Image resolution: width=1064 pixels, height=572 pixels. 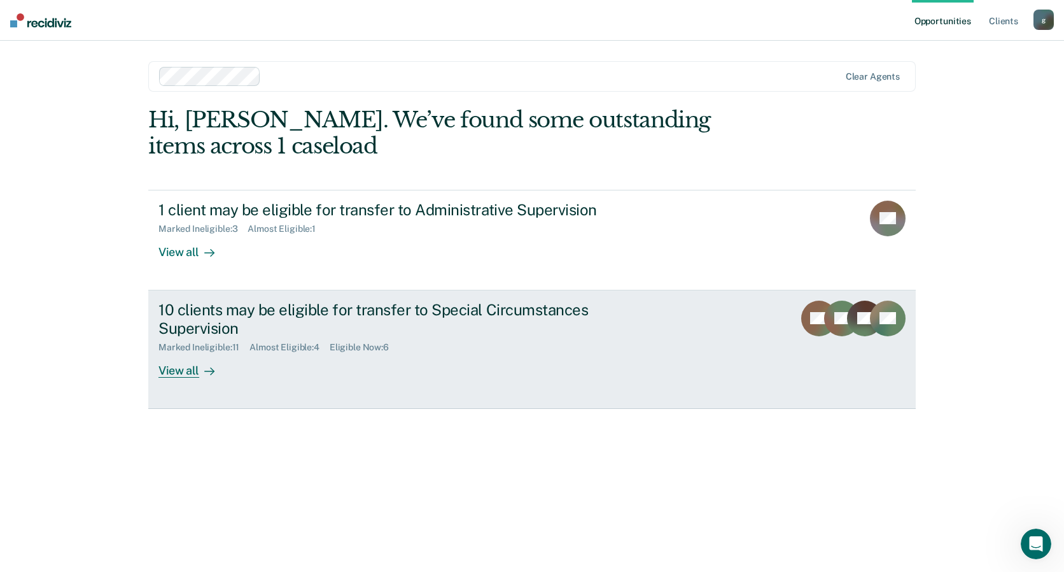 I want to click on div: Clear agents, so click(x=873, y=76).